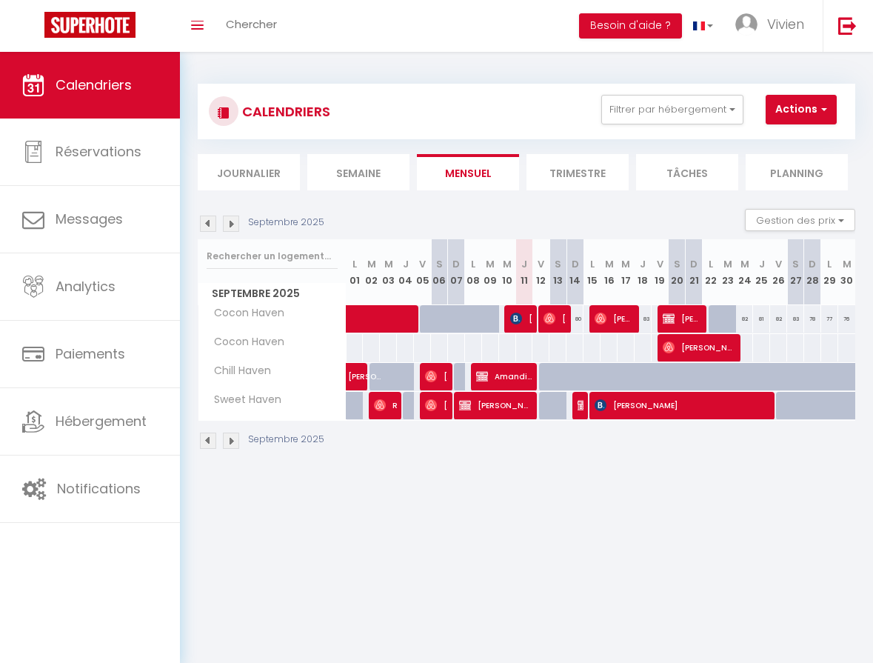  I want to click on th: 23, so click(727, 272).